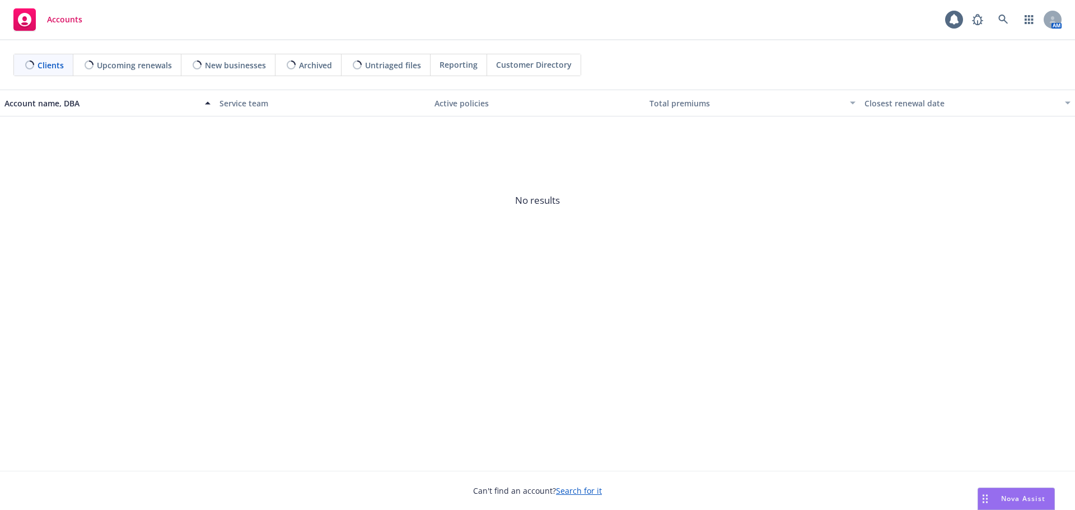  Describe the element at coordinates (579, 490) in the screenshot. I see `a: Search for it` at that location.